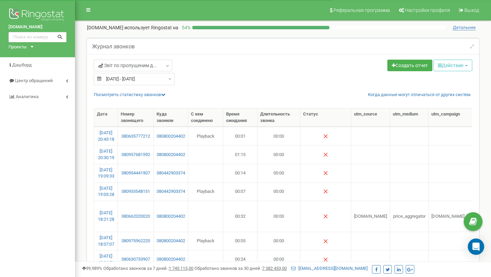 This screenshot has height=277, width=491. I want to click on span: Центр обращений, so click(34, 80).